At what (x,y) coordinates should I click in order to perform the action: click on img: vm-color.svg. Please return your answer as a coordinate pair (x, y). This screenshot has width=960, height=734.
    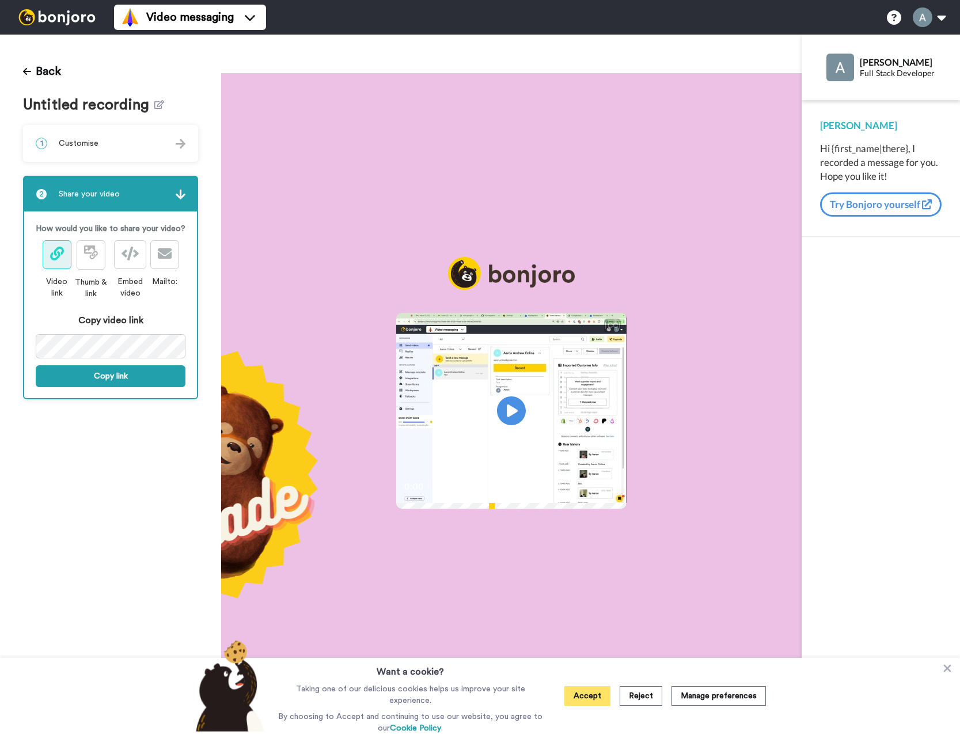
    Looking at the image, I should click on (130, 17).